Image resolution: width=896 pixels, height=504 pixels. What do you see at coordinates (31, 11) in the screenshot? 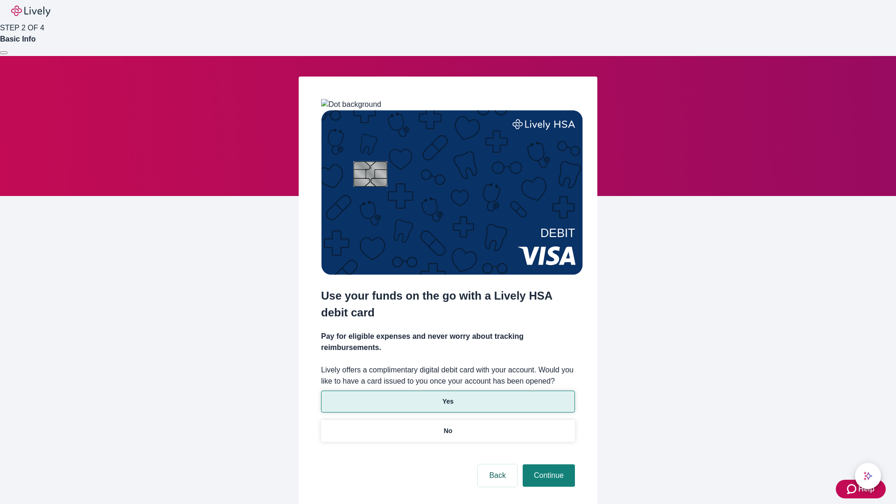
I see `img: Lively` at bounding box center [31, 11].